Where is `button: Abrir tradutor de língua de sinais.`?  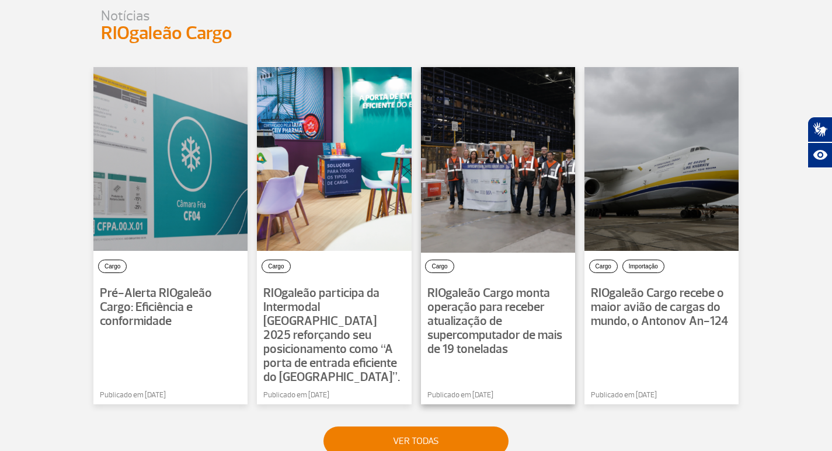 button: Abrir tradutor de língua de sinais. is located at coordinates (819, 130).